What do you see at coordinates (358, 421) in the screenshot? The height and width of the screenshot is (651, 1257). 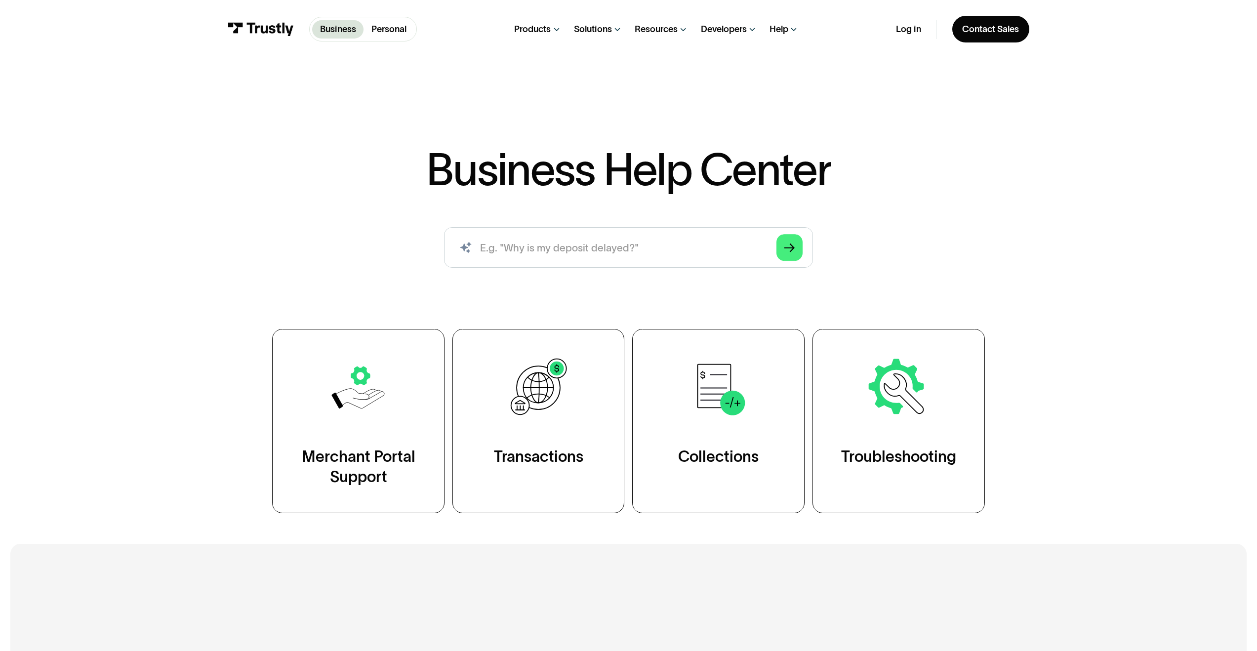 I see `a: Merchant Portal Support` at bounding box center [358, 421].